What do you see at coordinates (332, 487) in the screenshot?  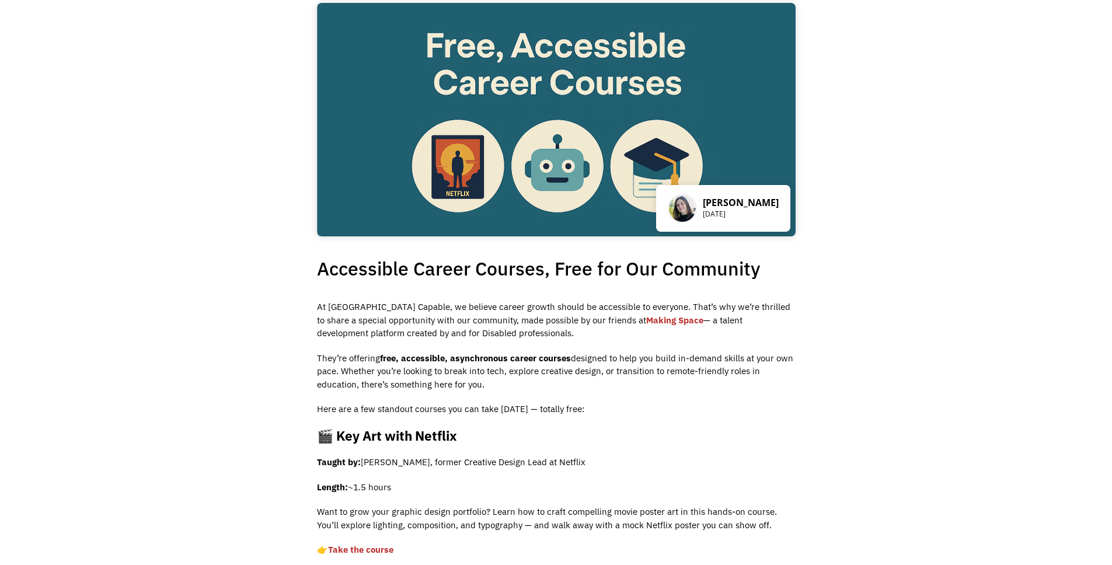 I see `strong: Length:` at bounding box center [332, 487].